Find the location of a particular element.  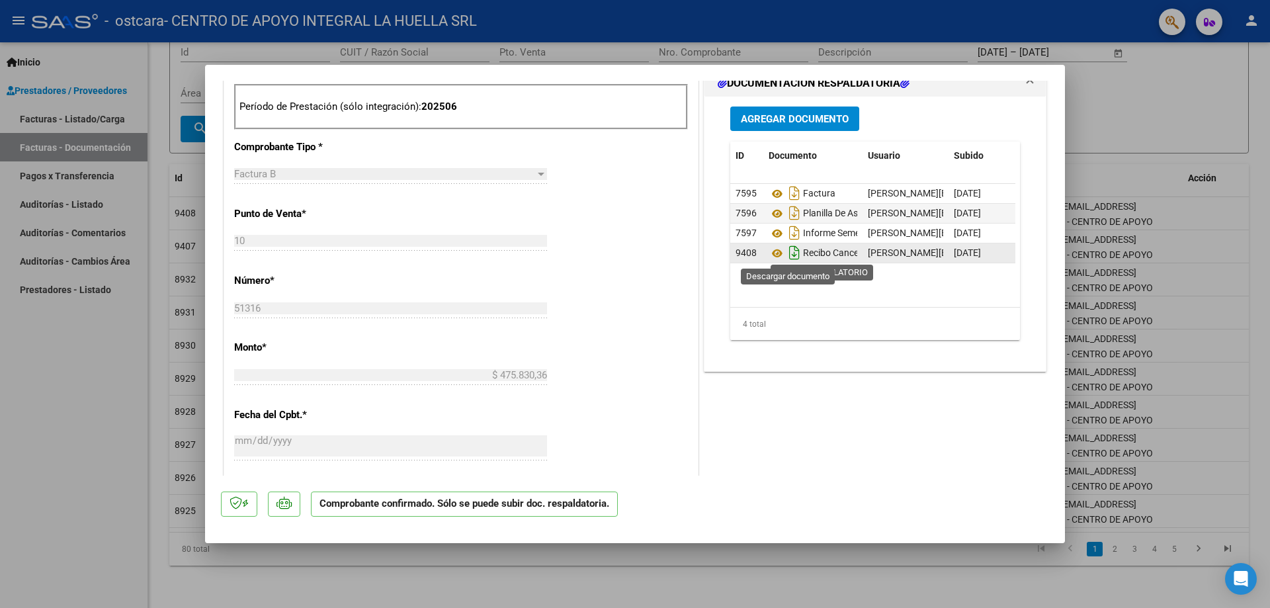

span: 9408 is located at coordinates (746, 253).